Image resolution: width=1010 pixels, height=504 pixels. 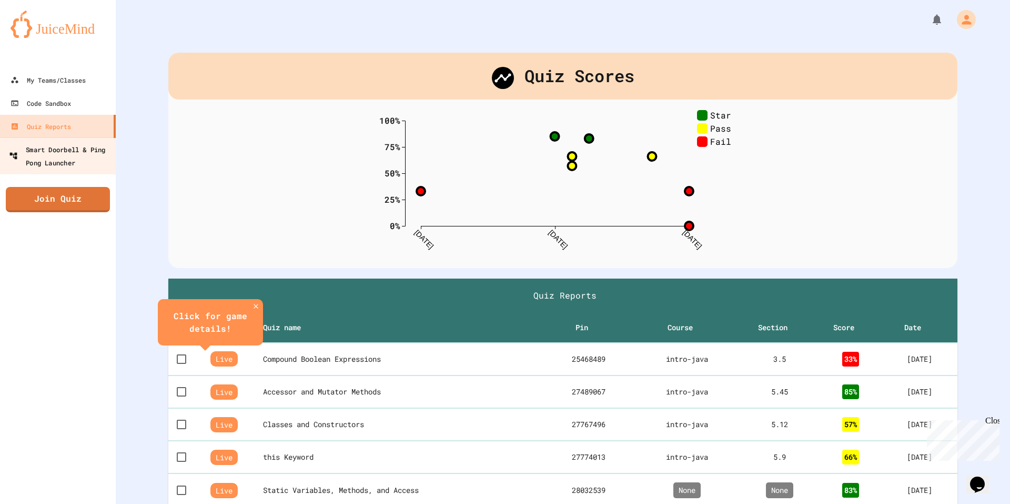 What do you see at coordinates (393, 198) in the screenshot?
I see `text: 25%` at bounding box center [393, 198].